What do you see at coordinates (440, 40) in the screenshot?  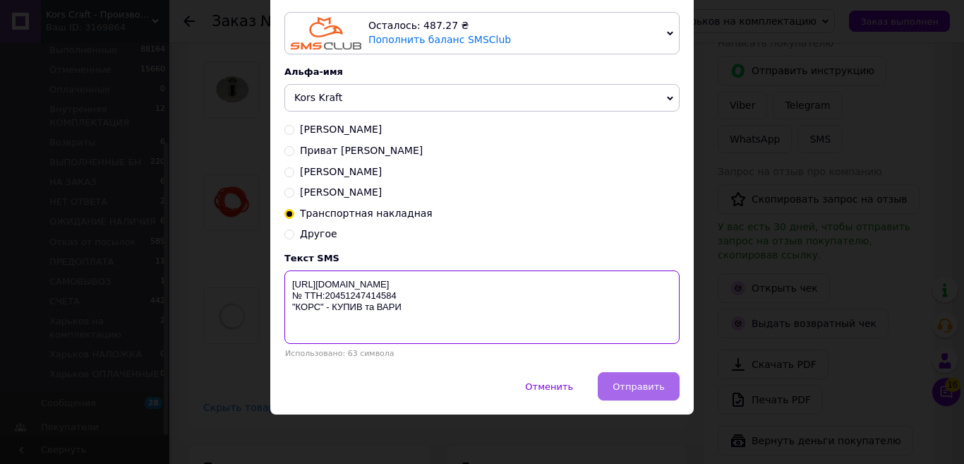 I see `a: Пополнить баланс SMSClub` at bounding box center [440, 40].